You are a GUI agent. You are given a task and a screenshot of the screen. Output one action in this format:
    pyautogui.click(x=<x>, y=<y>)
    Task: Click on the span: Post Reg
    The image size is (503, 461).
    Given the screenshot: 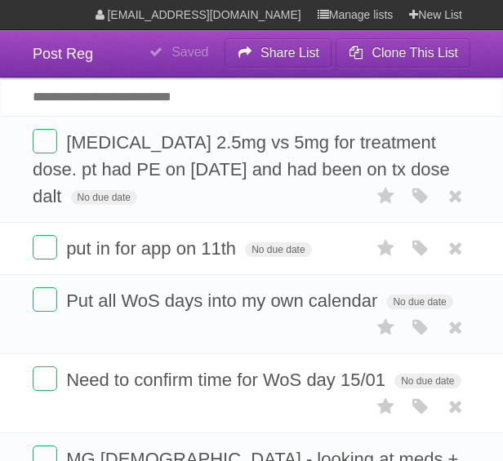 What is the action you would take?
    pyautogui.click(x=63, y=54)
    